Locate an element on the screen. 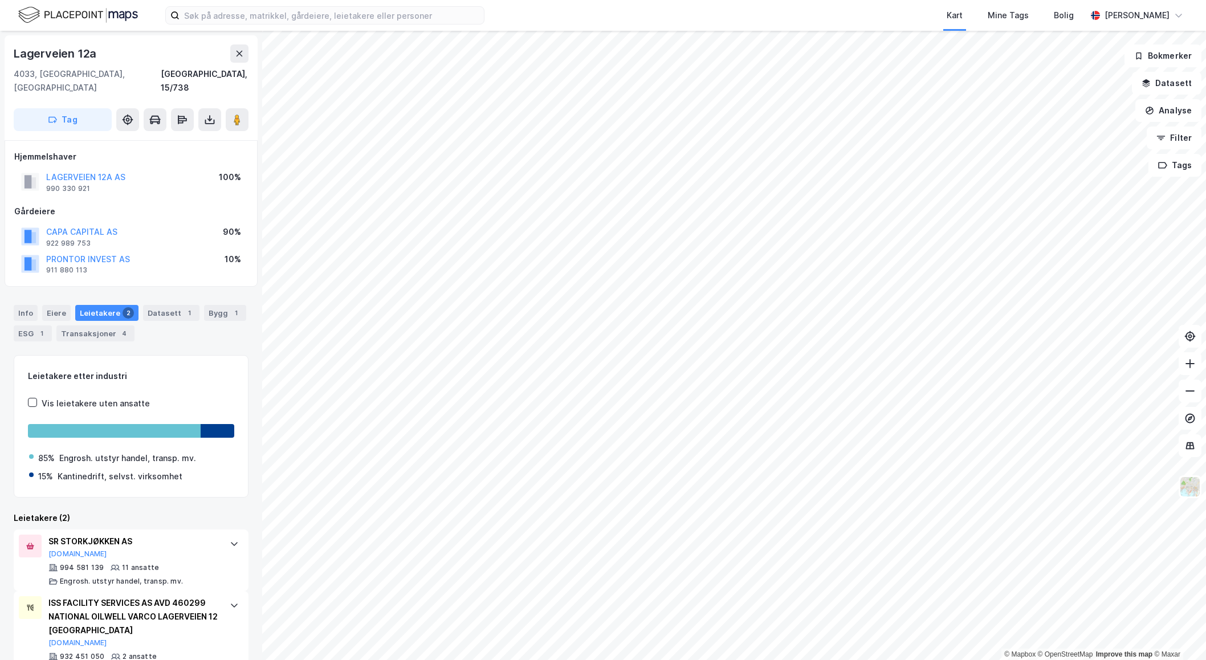  div: ESG is located at coordinates (32, 333).